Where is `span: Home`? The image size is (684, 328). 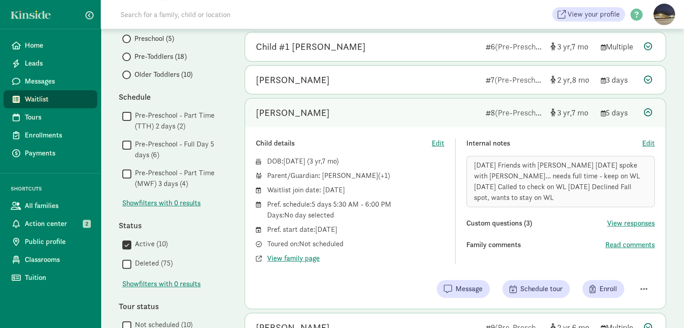
span: Home is located at coordinates (57, 45).